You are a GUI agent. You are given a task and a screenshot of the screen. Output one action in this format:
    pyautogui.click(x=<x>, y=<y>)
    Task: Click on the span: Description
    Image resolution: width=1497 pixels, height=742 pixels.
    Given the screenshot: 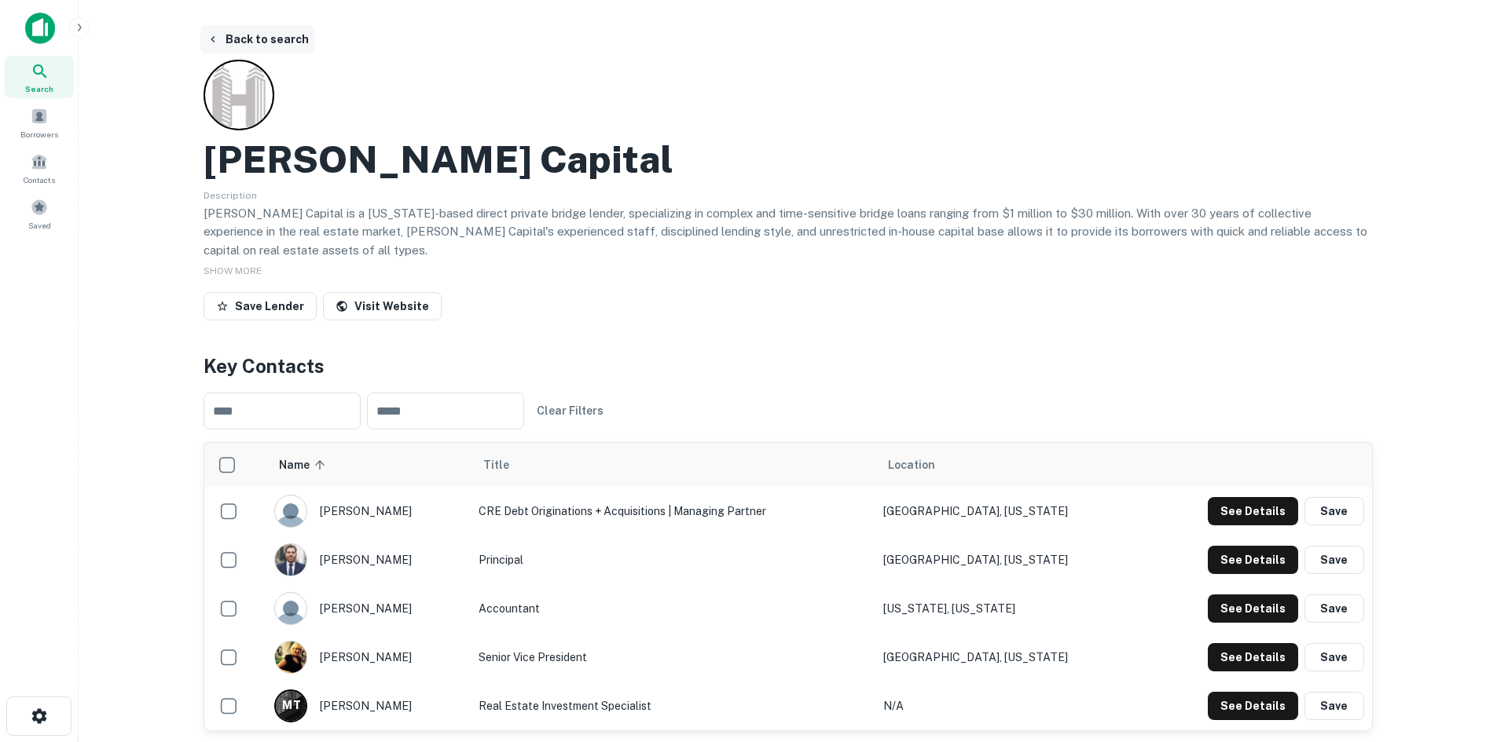 What is the action you would take?
    pyautogui.click(x=230, y=196)
    